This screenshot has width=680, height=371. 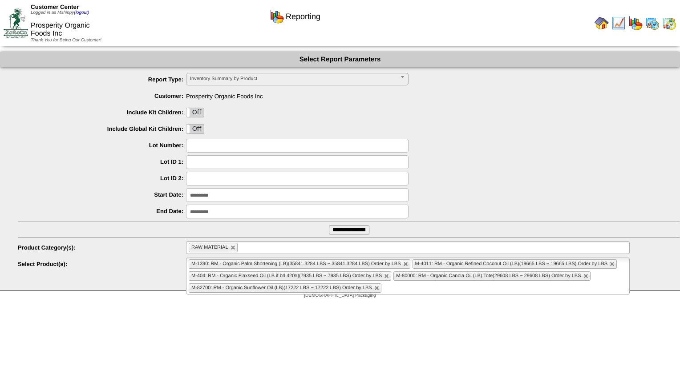 What do you see at coordinates (282, 288) in the screenshot?
I see `span: M-82700: RM - Organic Sunflower Oil (LB)(17222 LBS ~ 17222 LBS) Order by LBS` at bounding box center [282, 288].